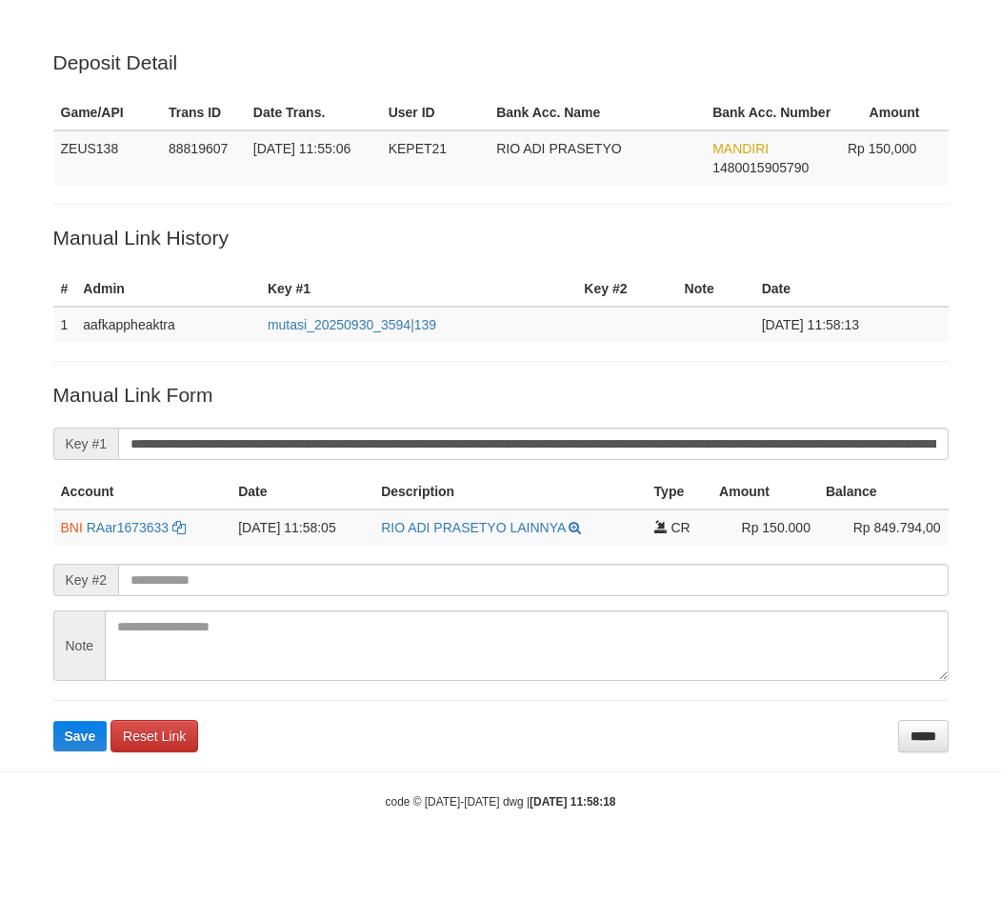  Describe the element at coordinates (86, 444) in the screenshot. I see `span: Key #1` at that location.